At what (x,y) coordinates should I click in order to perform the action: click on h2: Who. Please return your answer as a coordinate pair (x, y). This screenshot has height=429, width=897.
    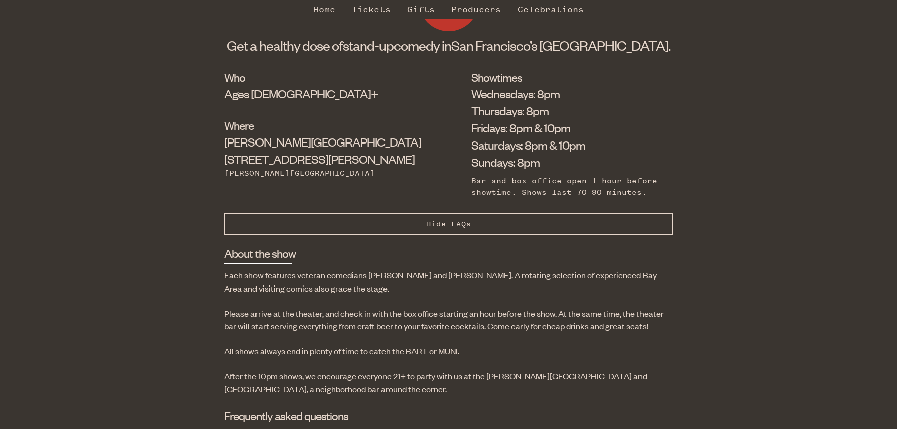
    Looking at the image, I should click on (239, 77).